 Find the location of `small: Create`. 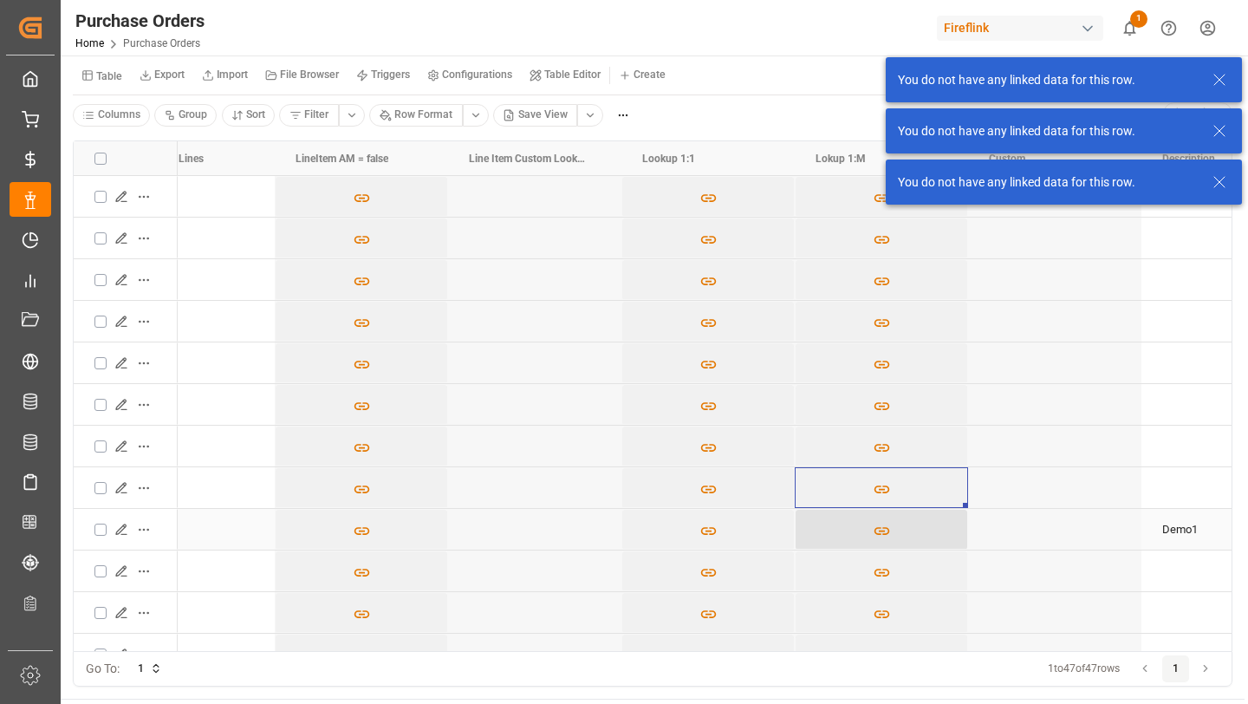

small: Create is located at coordinates (649, 75).